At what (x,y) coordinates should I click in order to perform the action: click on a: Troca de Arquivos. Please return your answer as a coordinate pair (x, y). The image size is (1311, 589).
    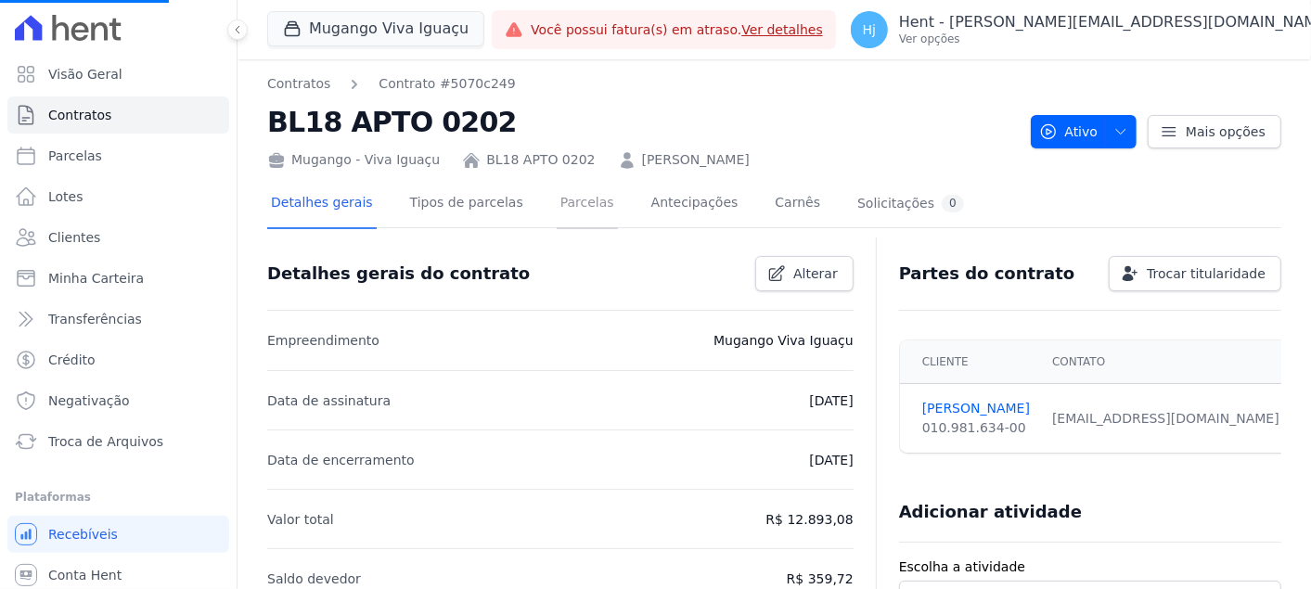
    Looking at the image, I should click on (118, 442).